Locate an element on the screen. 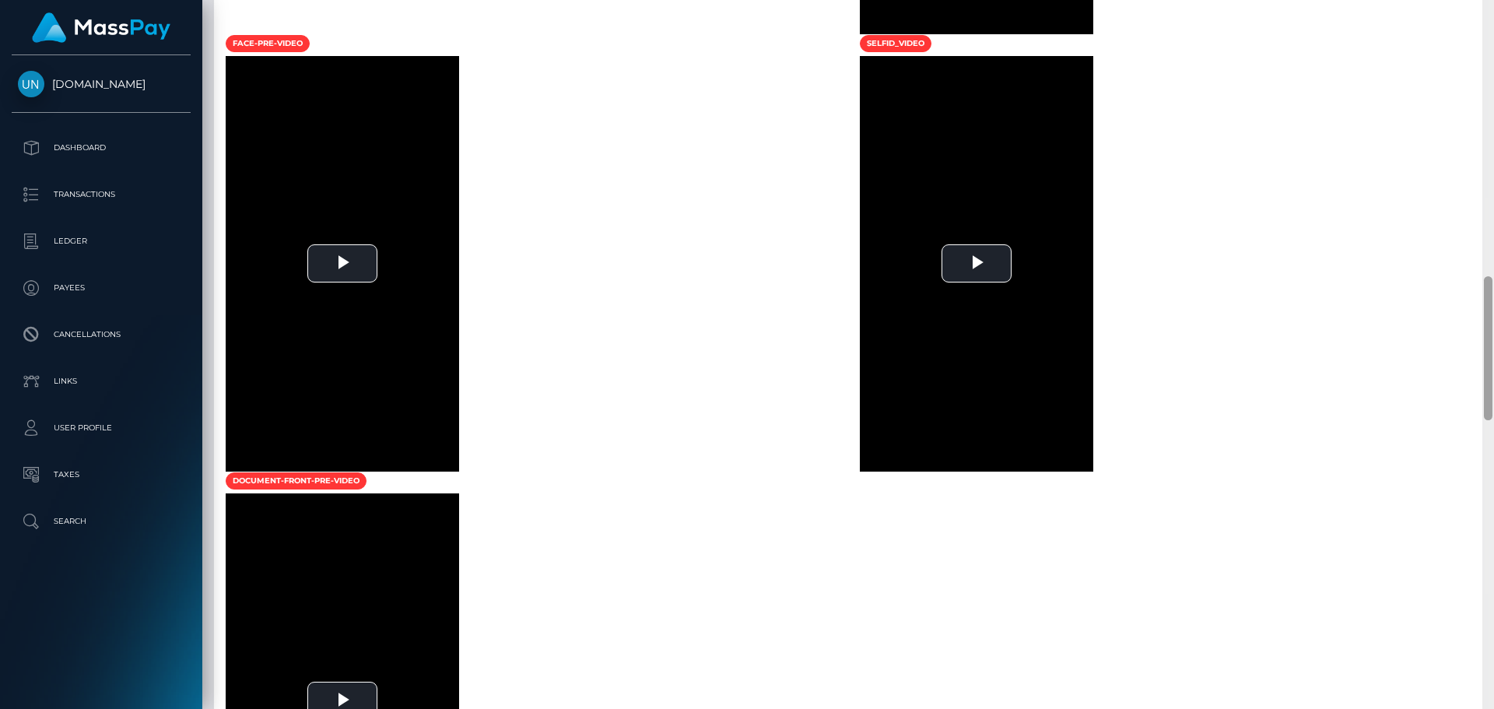 The image size is (1494, 709). span: document-front-pre-video is located at coordinates (296, 481).